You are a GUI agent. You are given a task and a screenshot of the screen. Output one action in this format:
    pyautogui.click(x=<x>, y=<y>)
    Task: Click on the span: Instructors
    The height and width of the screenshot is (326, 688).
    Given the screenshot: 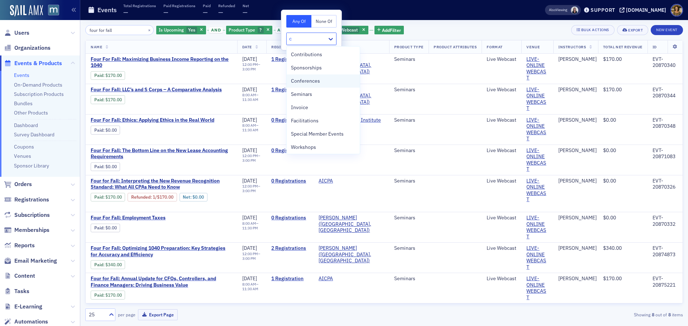 What is the action you would take?
    pyautogui.click(x=572, y=47)
    